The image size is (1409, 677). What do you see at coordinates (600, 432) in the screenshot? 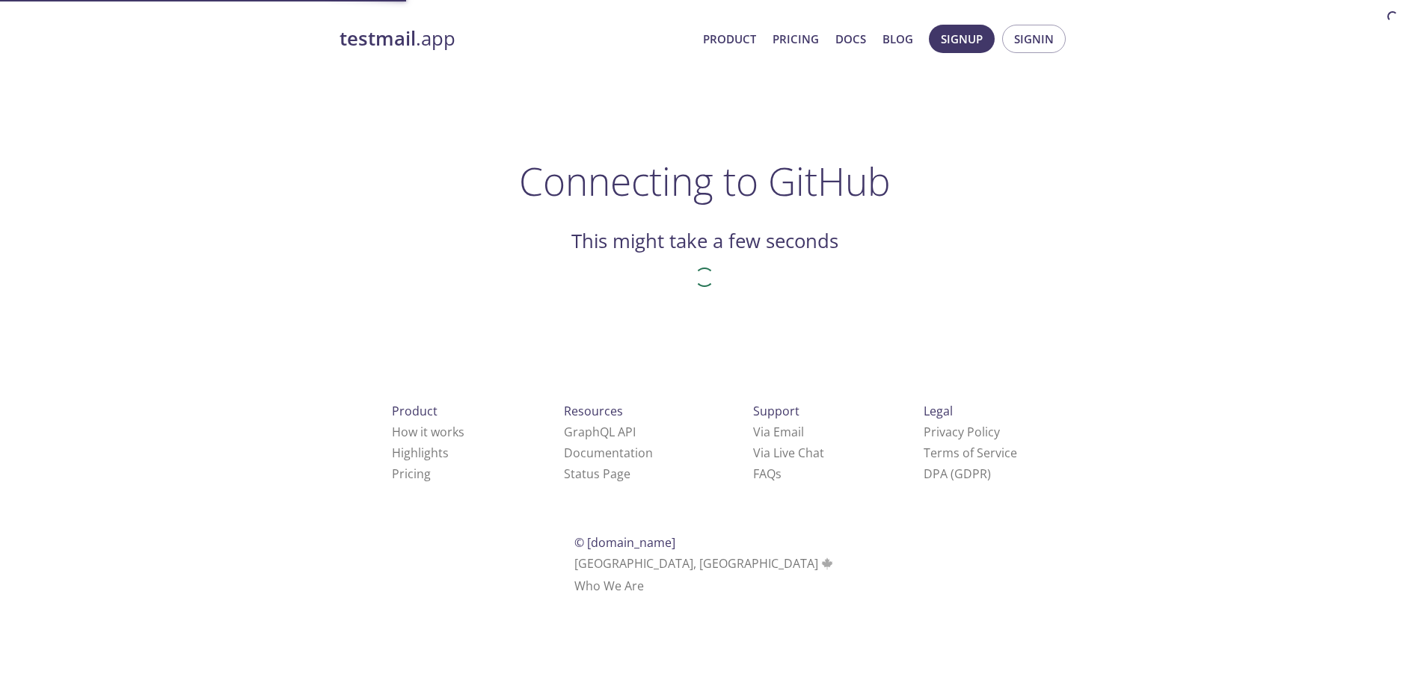
I see `a: GraphQL API` at bounding box center [600, 432].